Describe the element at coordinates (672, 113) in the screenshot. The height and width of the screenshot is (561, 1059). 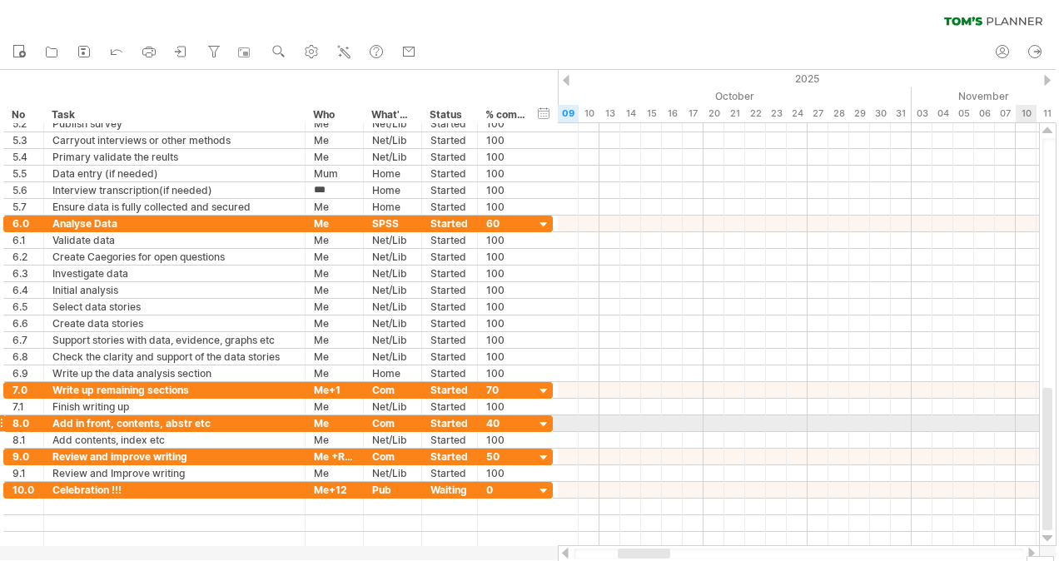
I see `div: Thursday, 16 October 2025` at that location.